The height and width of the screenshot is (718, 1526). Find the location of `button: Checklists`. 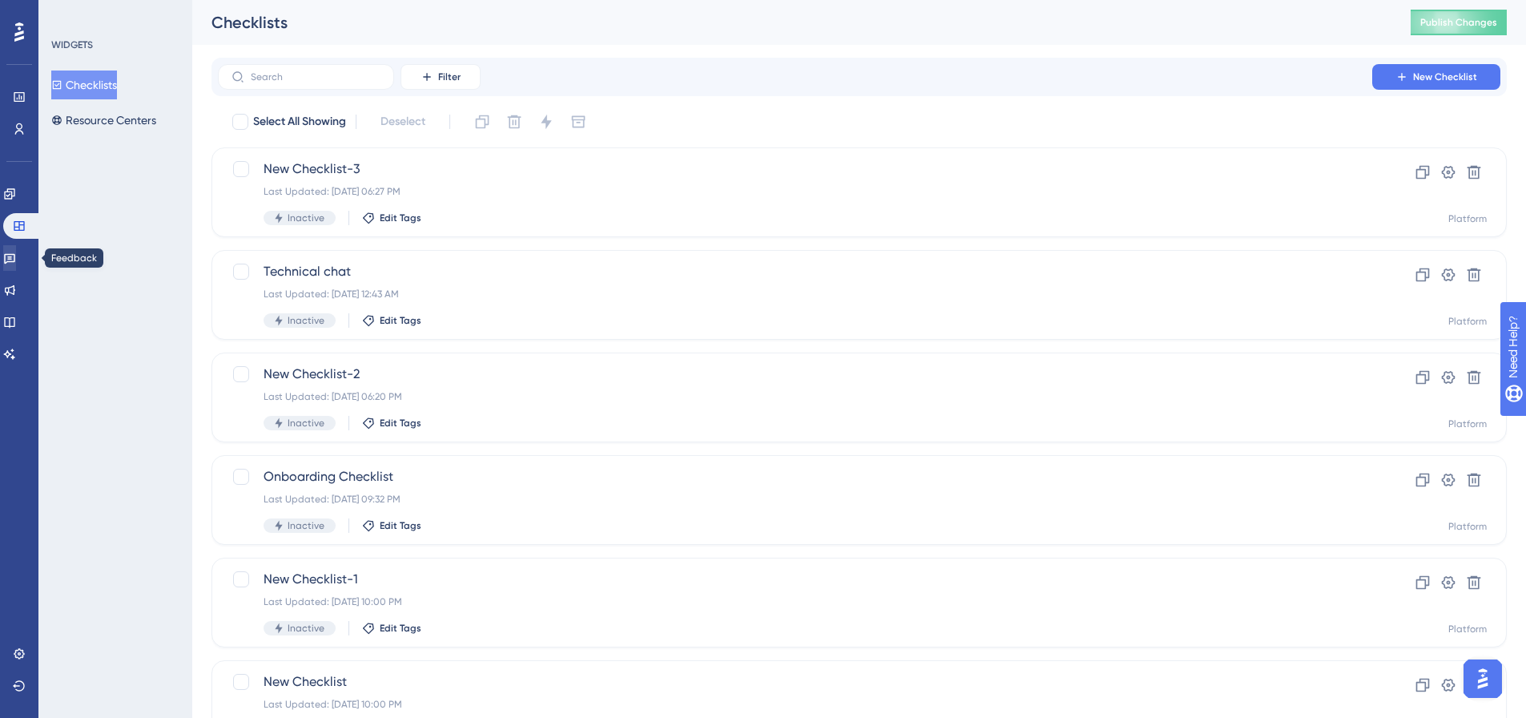

button: Checklists is located at coordinates (84, 85).